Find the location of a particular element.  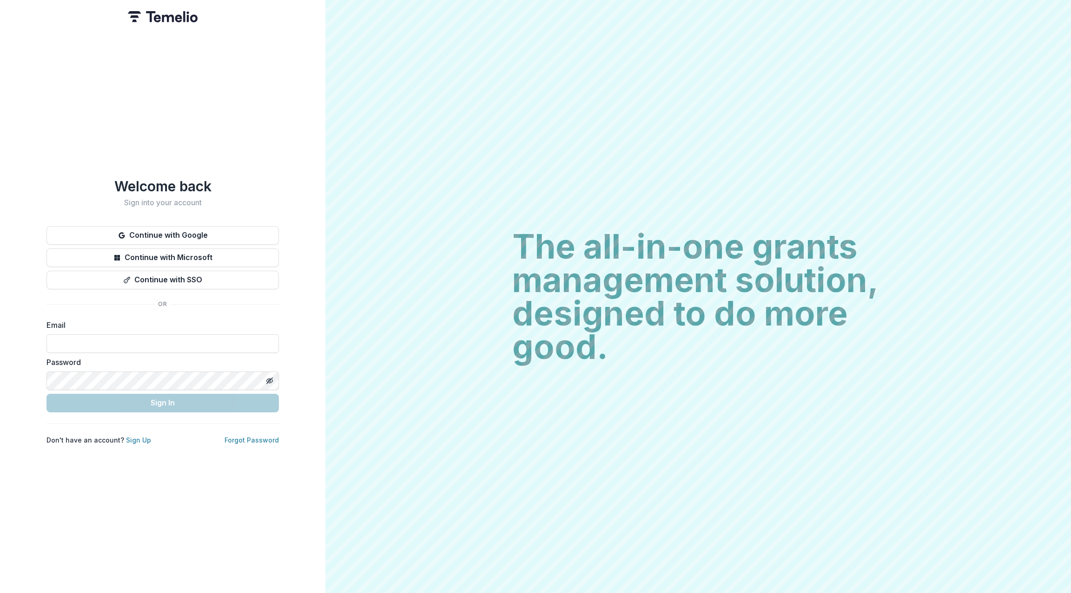

button: Toggle password visibility is located at coordinates (269, 381).